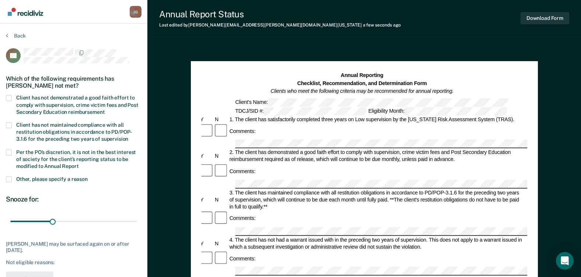  Describe the element at coordinates (74, 262) in the screenshot. I see `div: Not eligible reasons:` at that location.